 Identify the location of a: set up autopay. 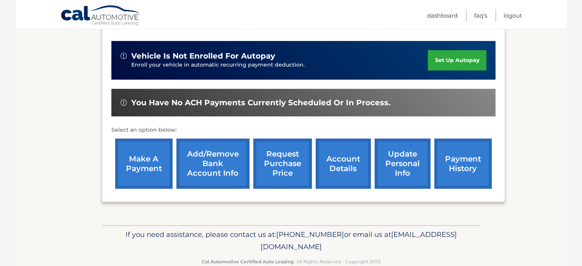
(457, 60).